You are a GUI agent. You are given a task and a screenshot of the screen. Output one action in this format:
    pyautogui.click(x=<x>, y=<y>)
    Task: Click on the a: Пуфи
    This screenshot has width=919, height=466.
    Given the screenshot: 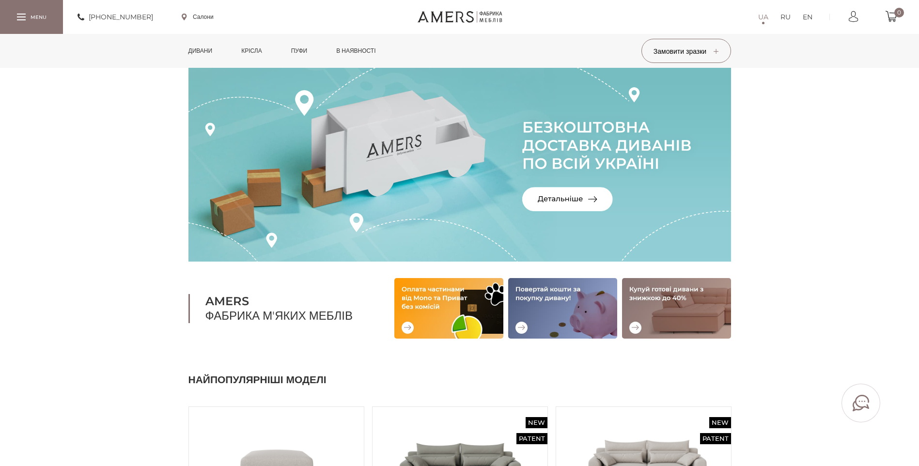 What is the action you would take?
    pyautogui.click(x=299, y=51)
    